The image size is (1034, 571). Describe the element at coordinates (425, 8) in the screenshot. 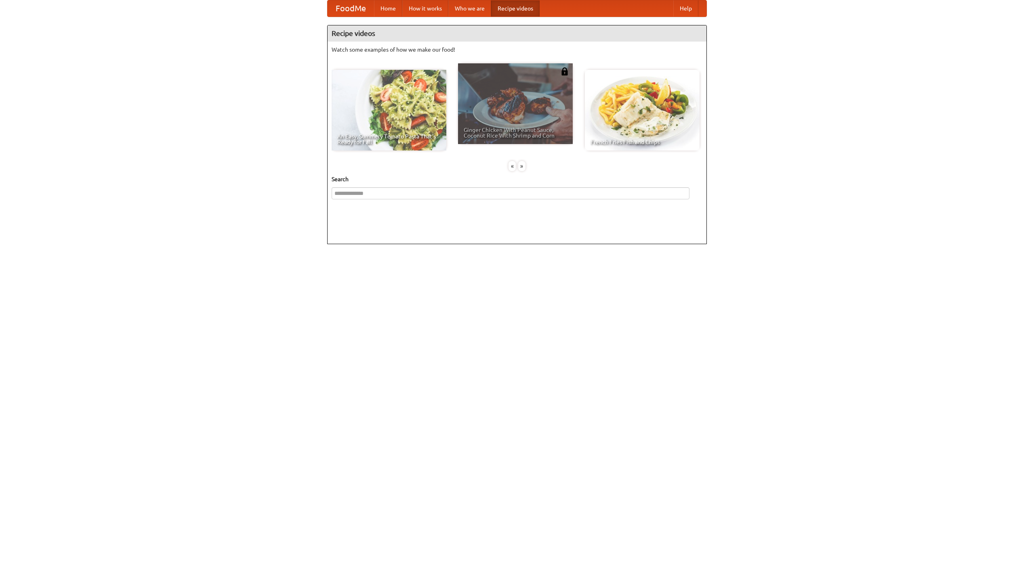

I see `a: How it works` at that location.